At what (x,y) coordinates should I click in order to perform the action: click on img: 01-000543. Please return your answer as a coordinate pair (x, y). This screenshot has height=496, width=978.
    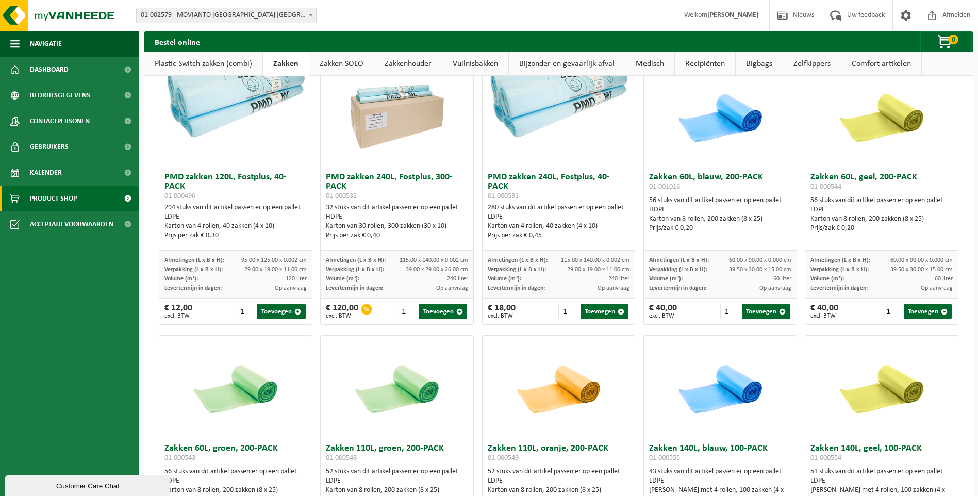
    Looking at the image, I should click on (236, 387).